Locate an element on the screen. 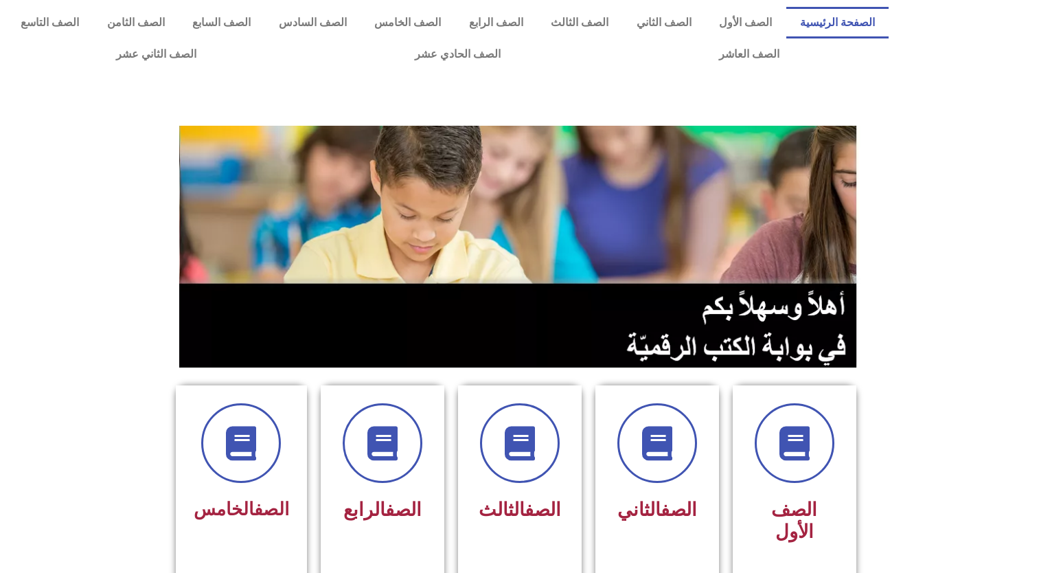  a: الصف الثاني عشر is located at coordinates (156, 54).